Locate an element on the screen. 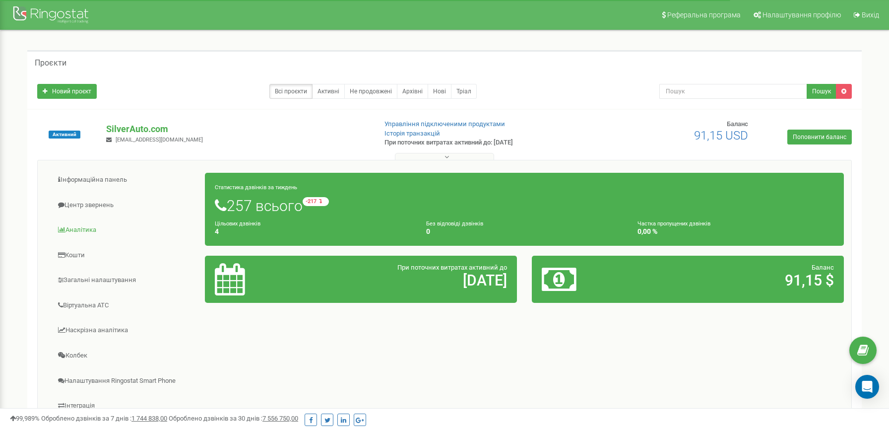 This screenshot has height=431, width=889. a: Інформаційна панель is located at coordinates (125, 180).